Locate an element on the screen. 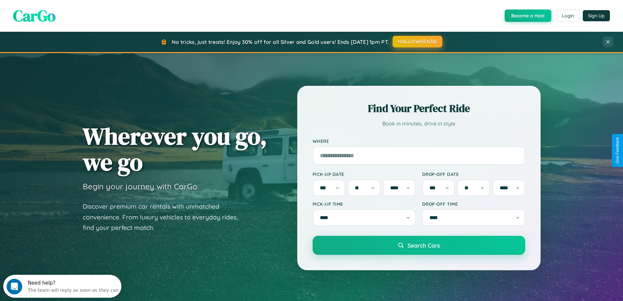  div: Give Feedback is located at coordinates (618, 150).